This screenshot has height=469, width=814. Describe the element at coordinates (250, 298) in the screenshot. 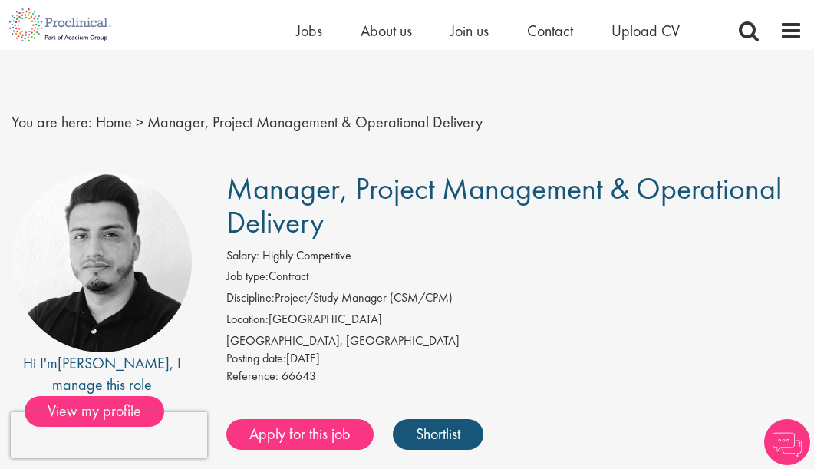

I see `label: Discipline:` at that location.